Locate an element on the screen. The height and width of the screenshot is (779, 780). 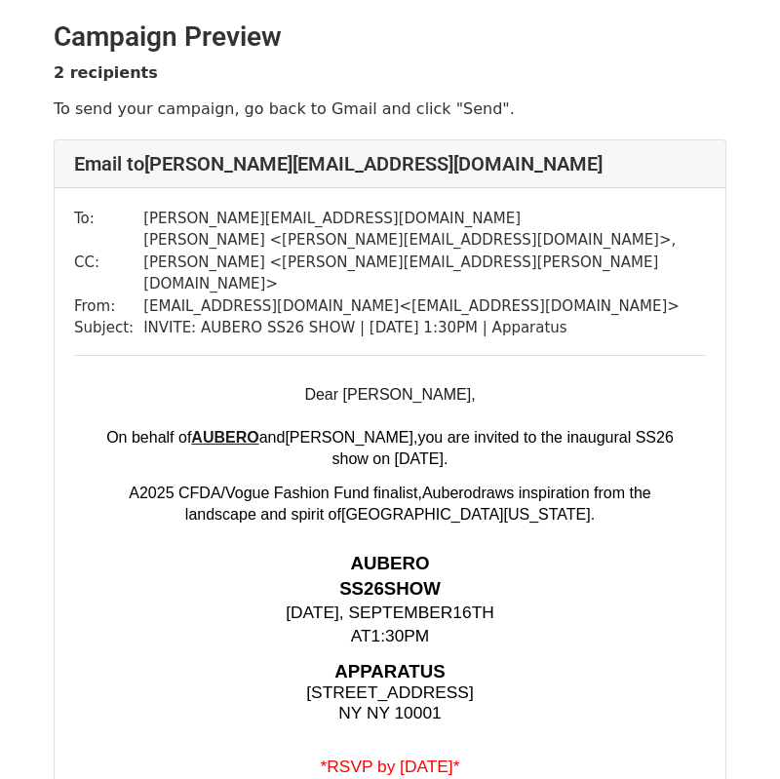
span: and is located at coordinates (272, 437).